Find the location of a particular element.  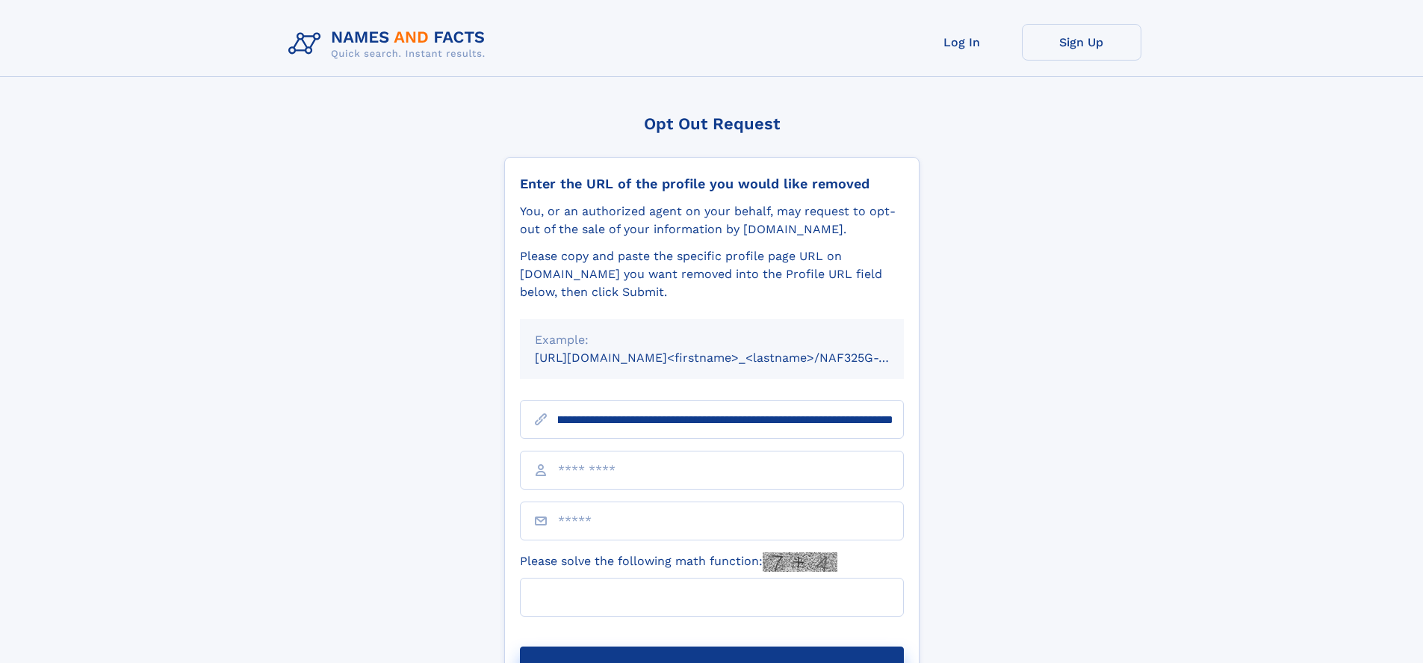

div: Opt Out Request is located at coordinates (712, 123).